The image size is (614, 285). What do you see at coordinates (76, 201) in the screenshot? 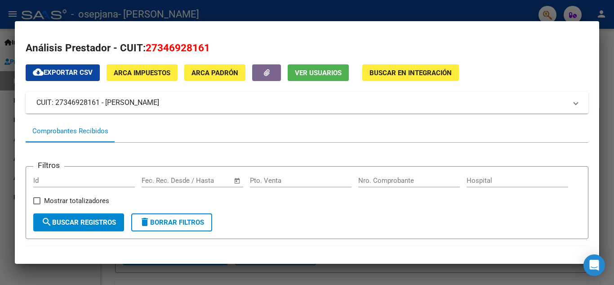
I see `span: Mostrar totalizadores` at bounding box center [76, 201].